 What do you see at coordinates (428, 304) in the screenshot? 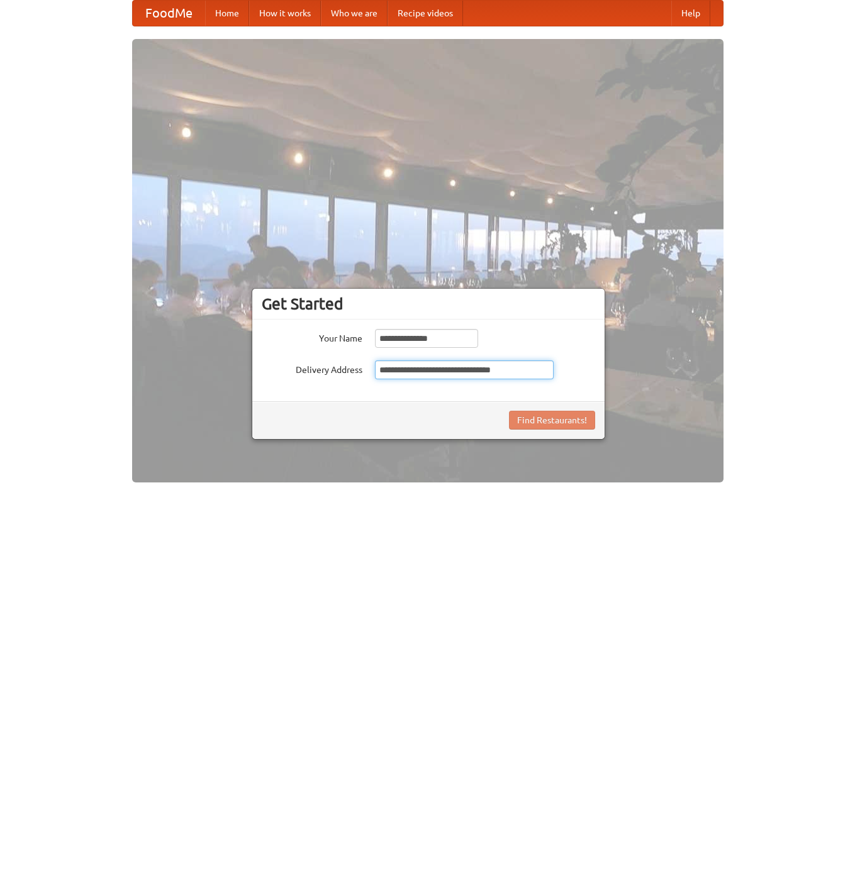
I see `h3: Get Started` at bounding box center [428, 304].